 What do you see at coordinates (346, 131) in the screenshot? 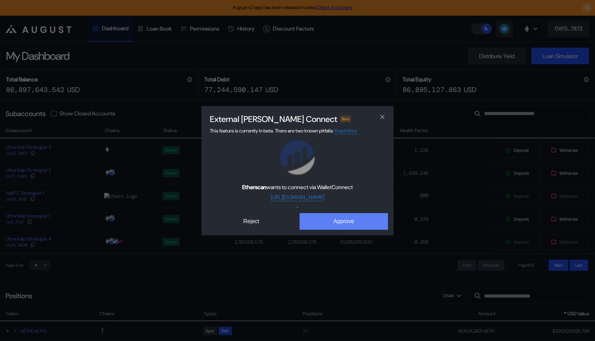
I see `a: Read More` at bounding box center [346, 131].